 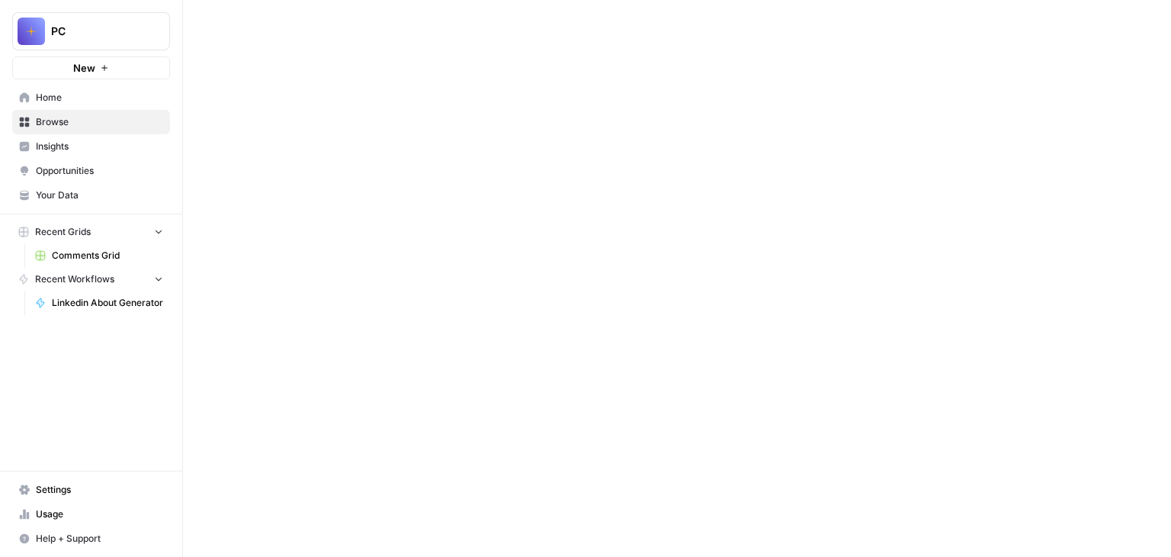 I want to click on a: Home, so click(x=91, y=98).